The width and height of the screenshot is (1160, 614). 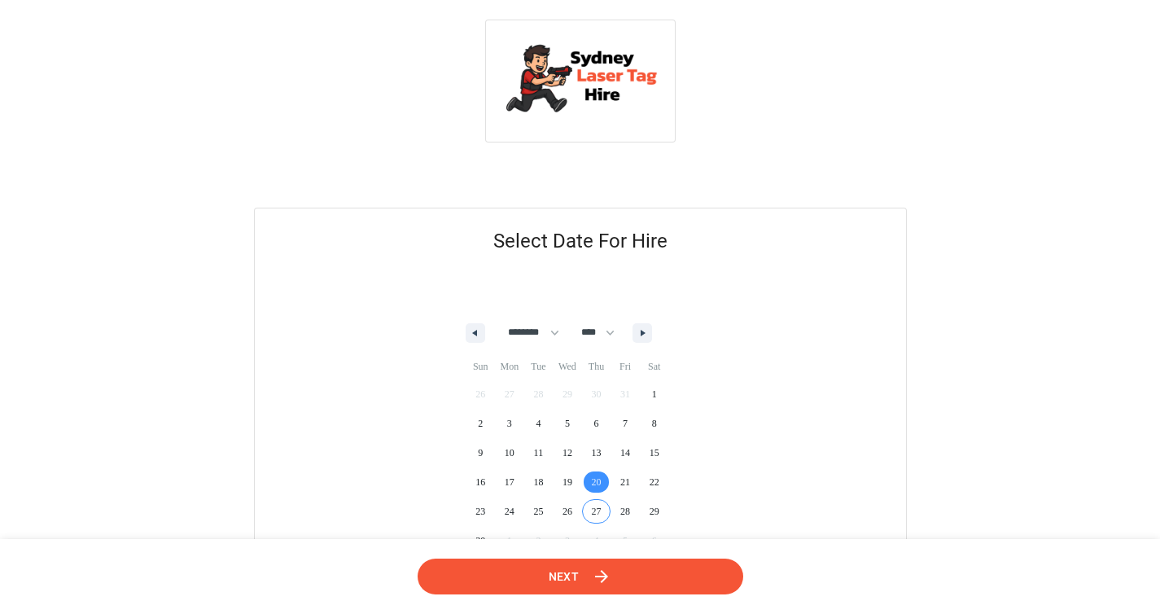 What do you see at coordinates (480, 540) in the screenshot?
I see `button: 30` at bounding box center [480, 540].